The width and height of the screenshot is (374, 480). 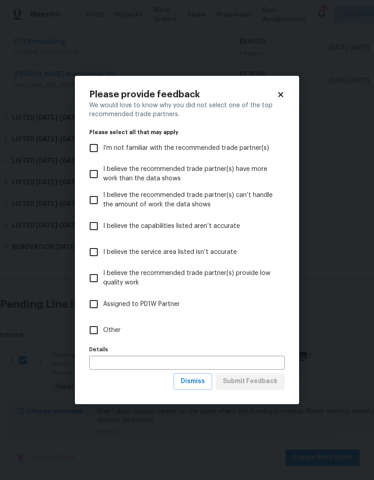 I want to click on span: Assigned to PD1W Partner, so click(x=141, y=304).